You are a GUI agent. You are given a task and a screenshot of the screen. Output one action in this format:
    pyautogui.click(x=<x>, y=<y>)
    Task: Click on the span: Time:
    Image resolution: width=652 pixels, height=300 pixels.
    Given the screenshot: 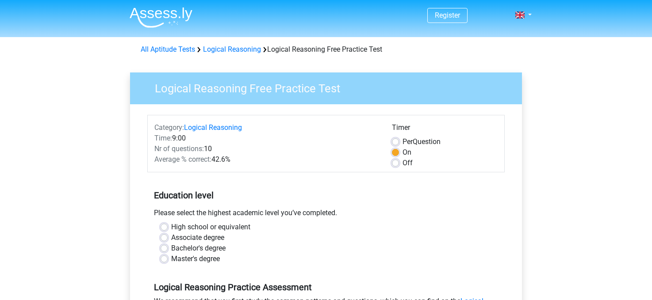 What is the action you would take?
    pyautogui.click(x=163, y=138)
    